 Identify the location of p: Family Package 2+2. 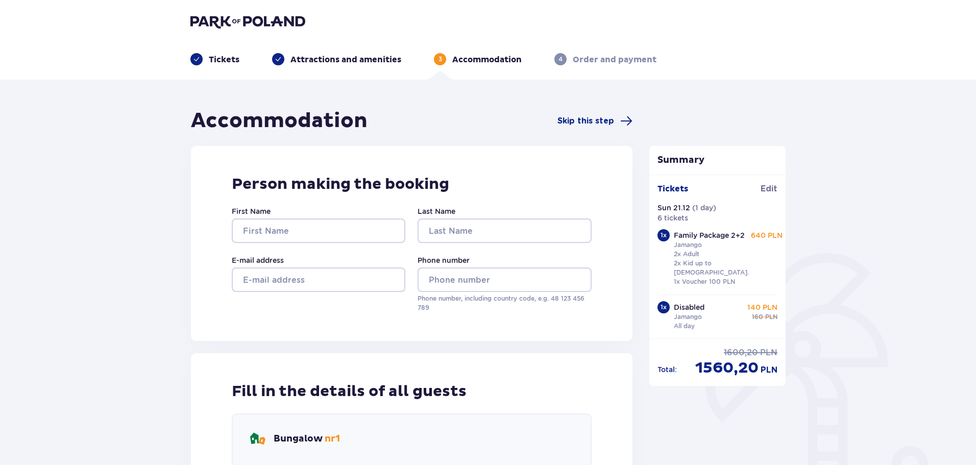
(709, 235).